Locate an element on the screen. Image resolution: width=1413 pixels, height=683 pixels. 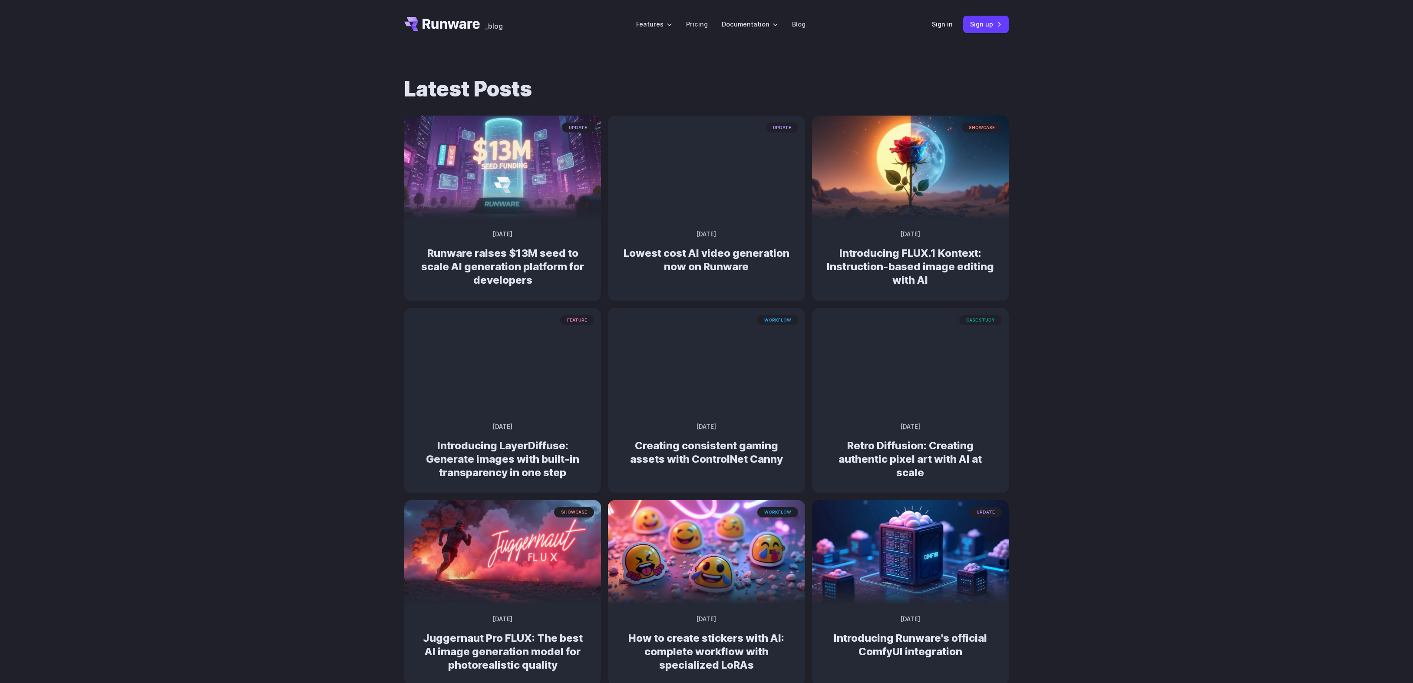
img: Futuristic server labeled 'COMFYUI' with glowing blue lights and a brain-like structure on top is located at coordinates (910, 552).